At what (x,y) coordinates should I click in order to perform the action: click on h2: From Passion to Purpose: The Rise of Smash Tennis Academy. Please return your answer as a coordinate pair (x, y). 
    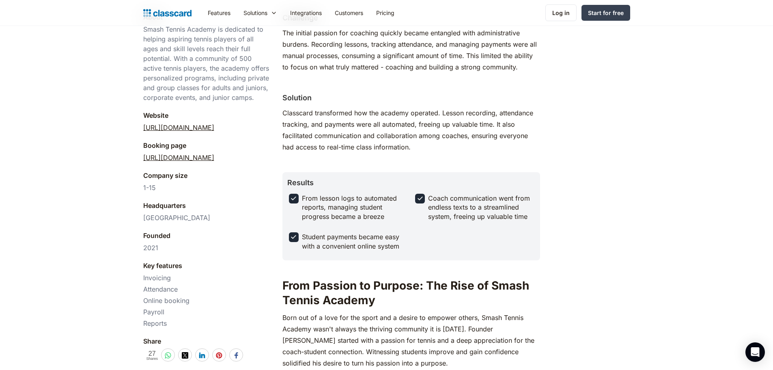
    Looking at the image, I should click on (411, 292).